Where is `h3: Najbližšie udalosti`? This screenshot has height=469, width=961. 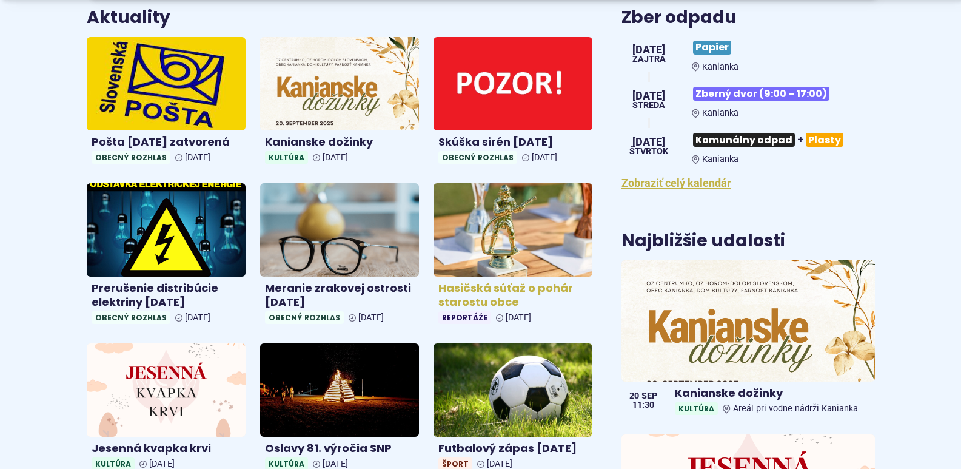
h3: Najbližšie udalosti is located at coordinates (704, 241).